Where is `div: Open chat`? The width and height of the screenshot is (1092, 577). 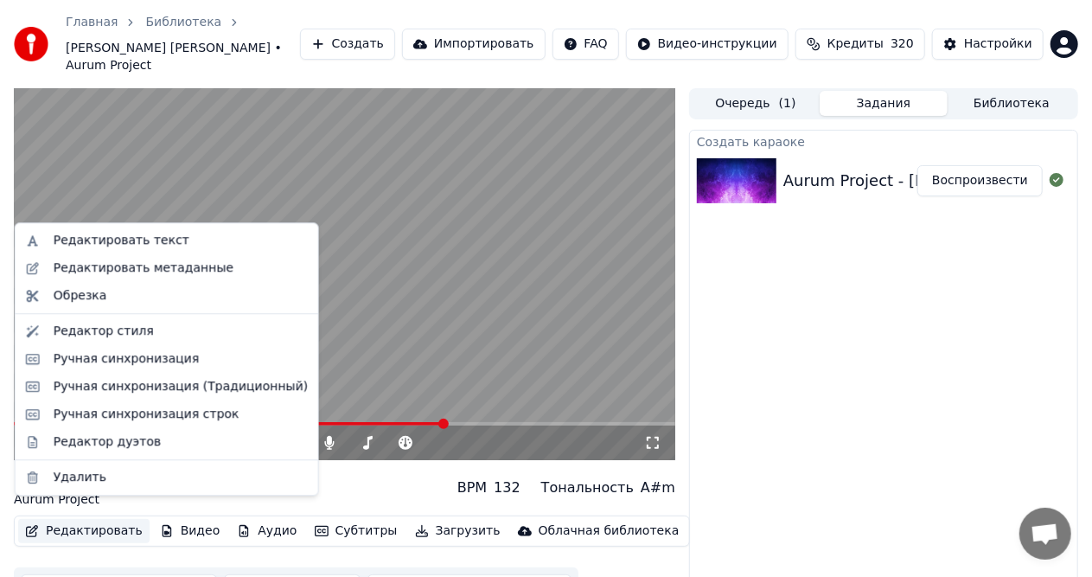
div: Open chat is located at coordinates (1045, 533).